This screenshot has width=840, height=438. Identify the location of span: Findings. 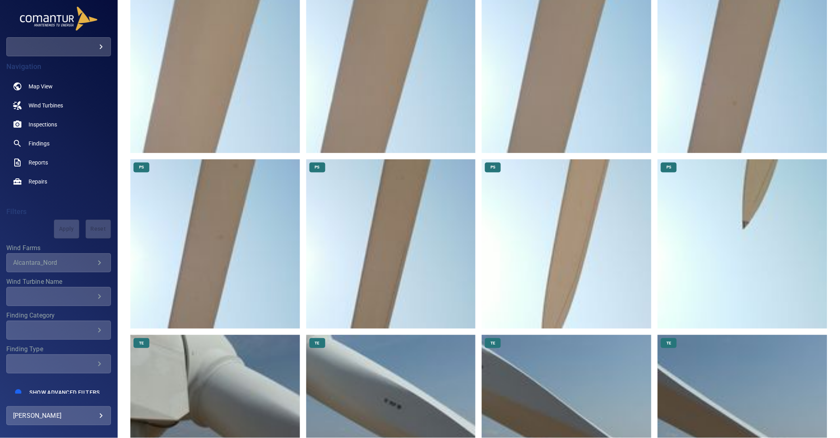
(39, 143).